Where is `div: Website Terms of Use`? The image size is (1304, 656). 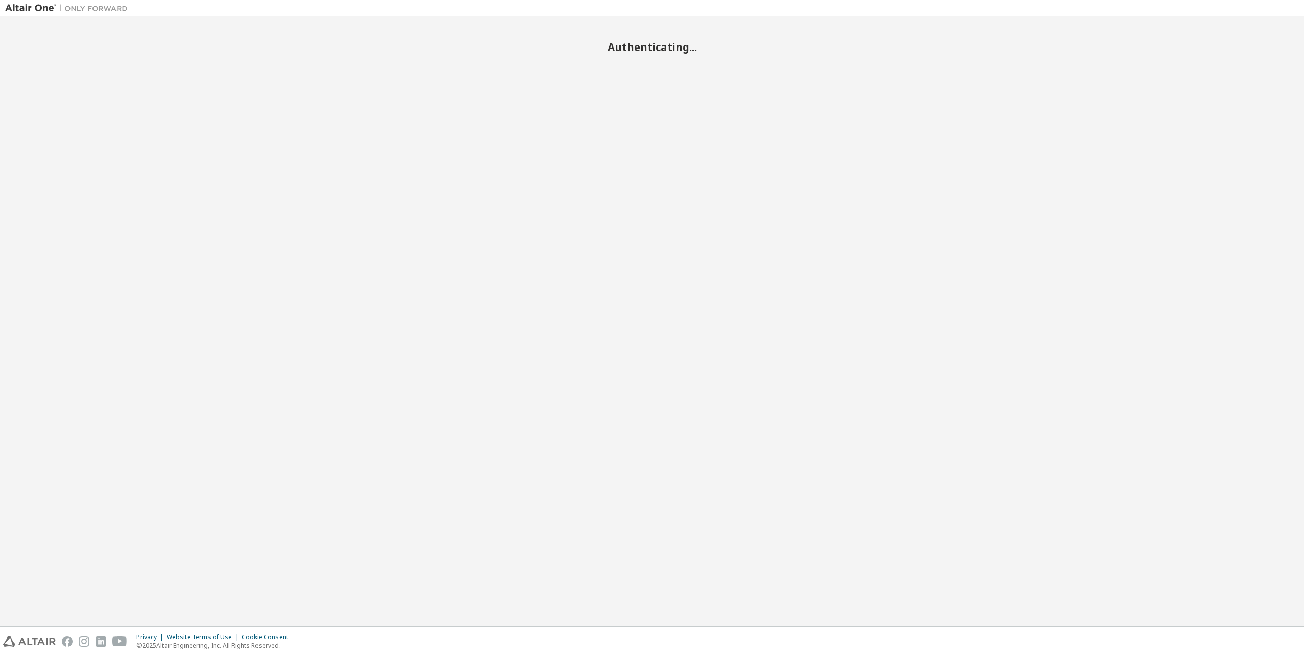
div: Website Terms of Use is located at coordinates (204, 637).